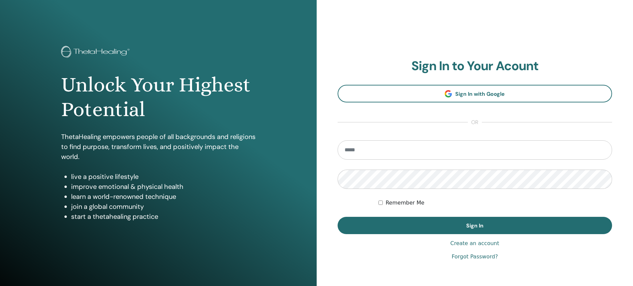  Describe the element at coordinates (480, 94) in the screenshot. I see `span: Sign In with Google` at that location.